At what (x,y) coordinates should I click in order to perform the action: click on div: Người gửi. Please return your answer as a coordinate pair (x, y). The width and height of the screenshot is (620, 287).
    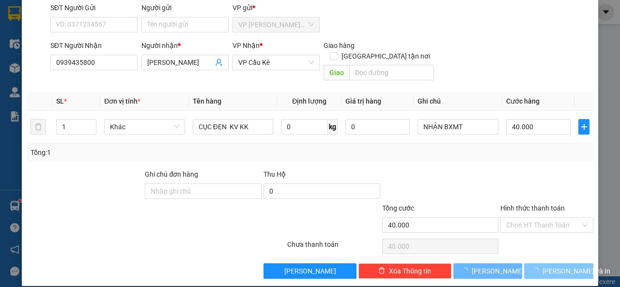
    Looking at the image, I should click on (185, 8).